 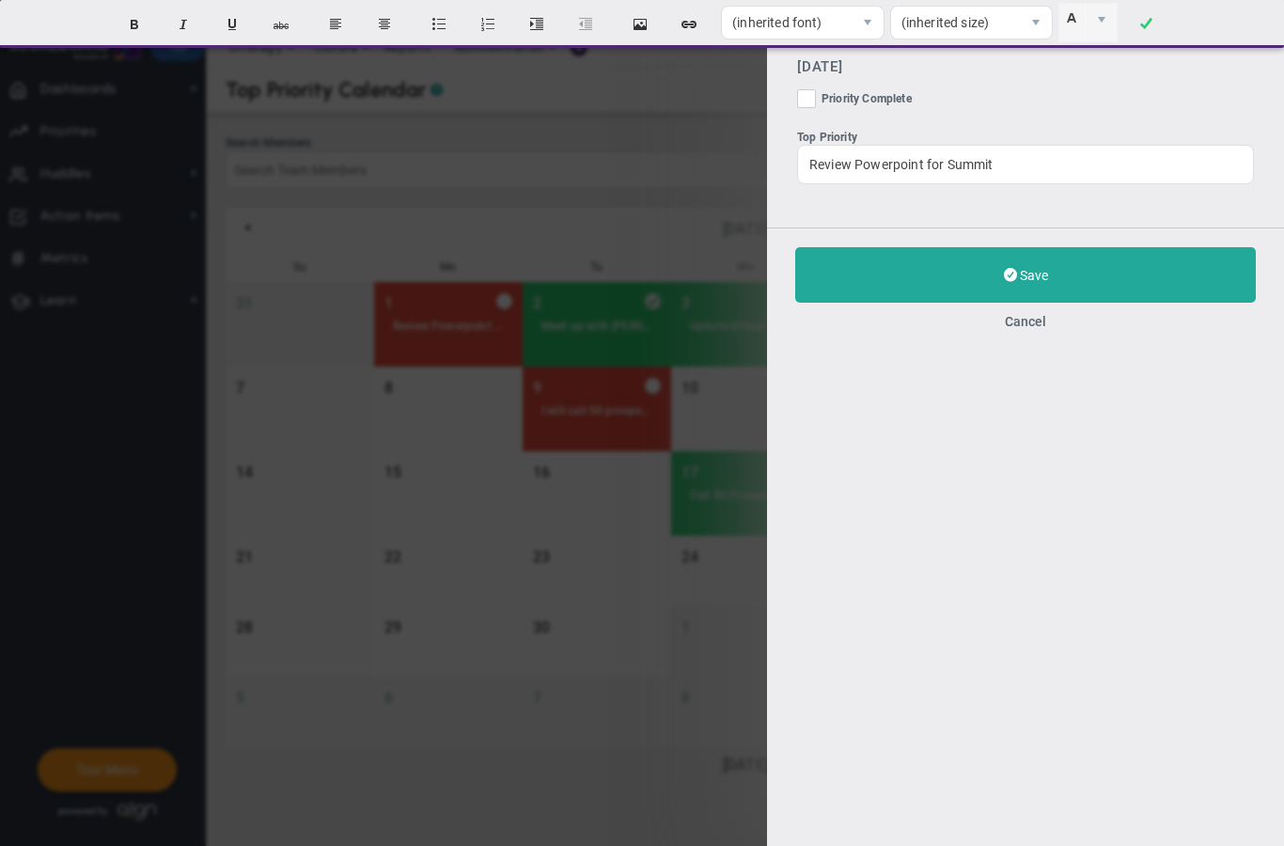 I want to click on button: Save, so click(x=1025, y=274).